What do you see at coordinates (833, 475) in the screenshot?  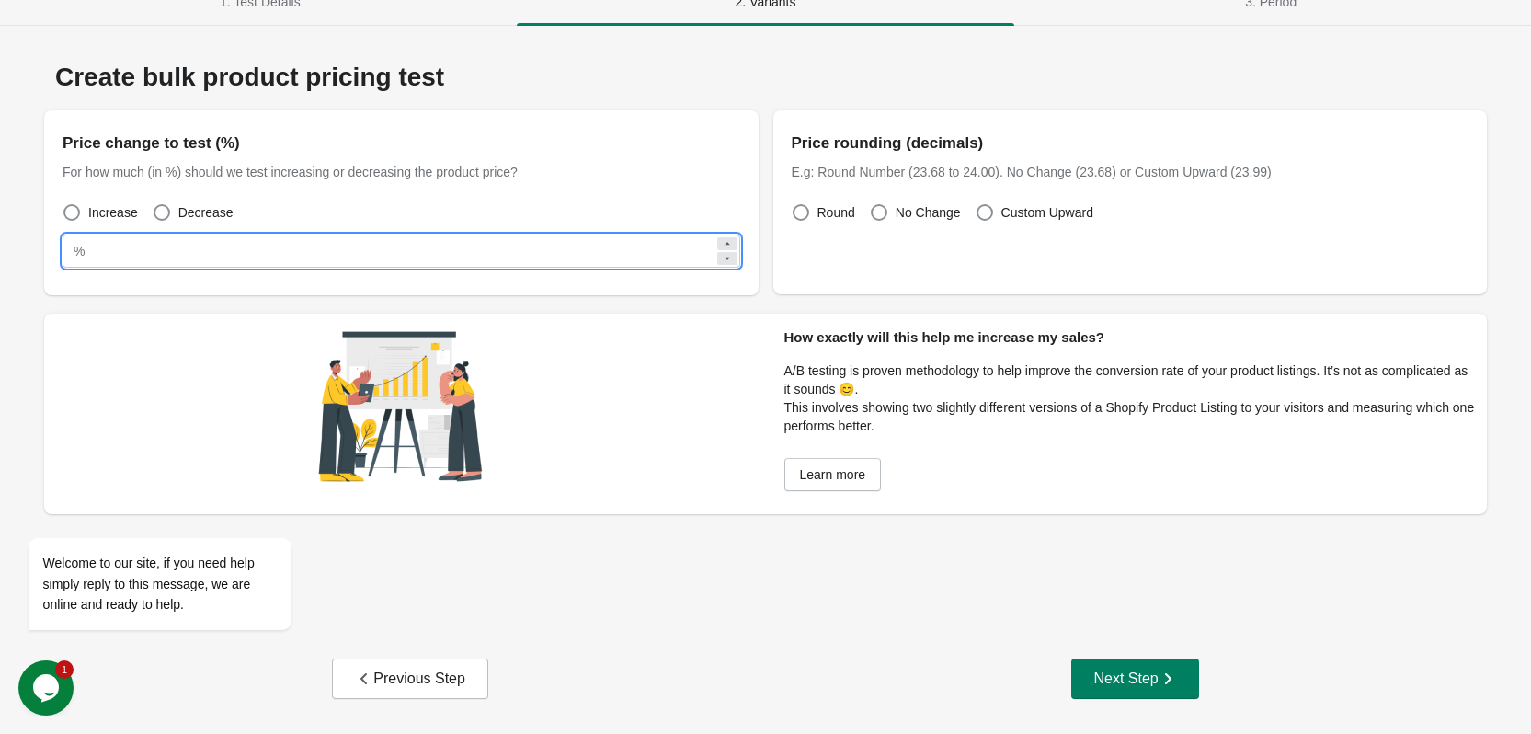 I see `a: Learn more` at bounding box center [833, 475].